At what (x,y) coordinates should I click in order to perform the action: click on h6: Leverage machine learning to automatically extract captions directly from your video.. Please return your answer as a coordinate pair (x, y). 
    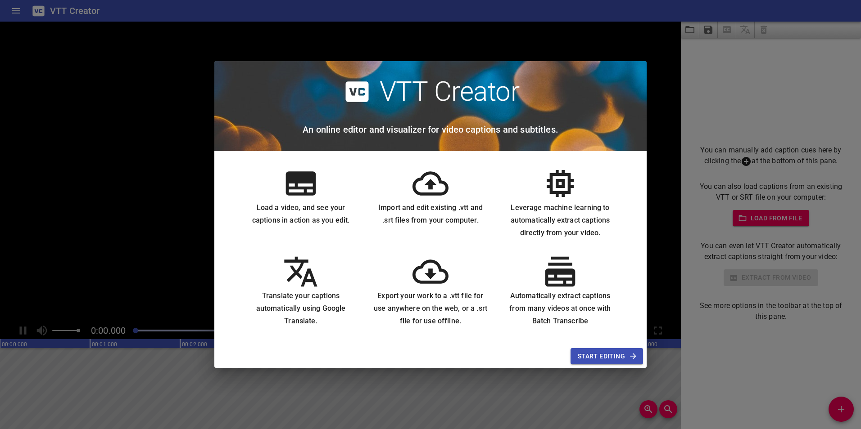
    Looking at the image, I should click on (560, 221).